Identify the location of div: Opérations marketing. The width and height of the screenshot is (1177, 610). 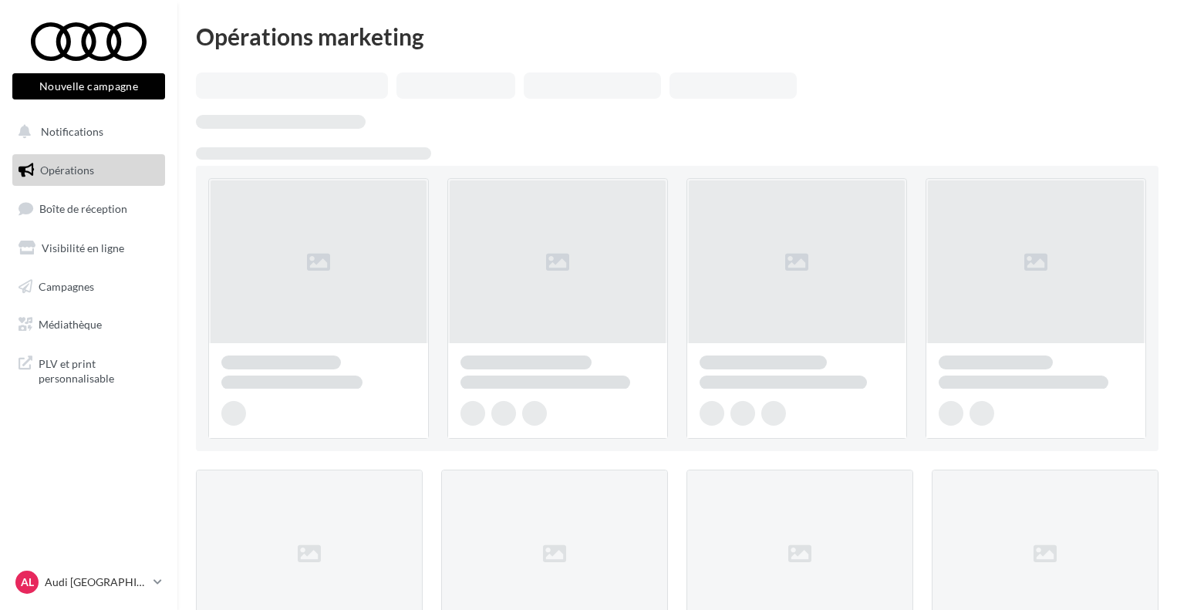
(677, 36).